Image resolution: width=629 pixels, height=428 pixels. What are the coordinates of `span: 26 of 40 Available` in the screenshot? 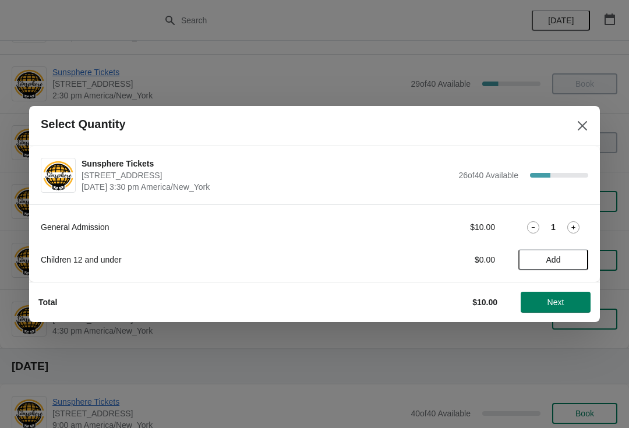 It's located at (488, 175).